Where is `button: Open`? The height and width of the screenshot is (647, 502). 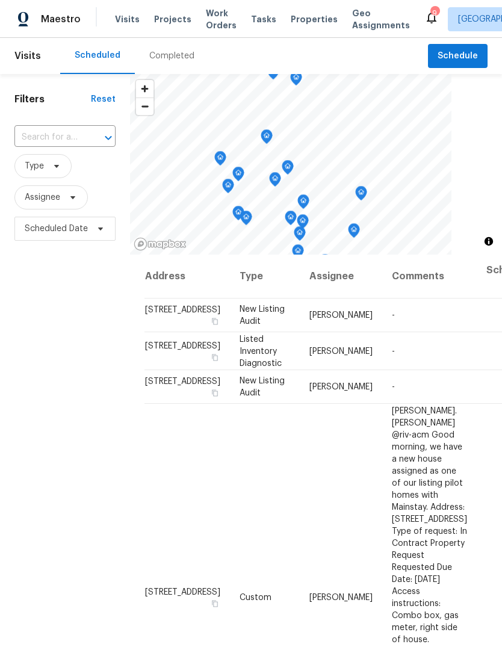 button: Open is located at coordinates (108, 138).